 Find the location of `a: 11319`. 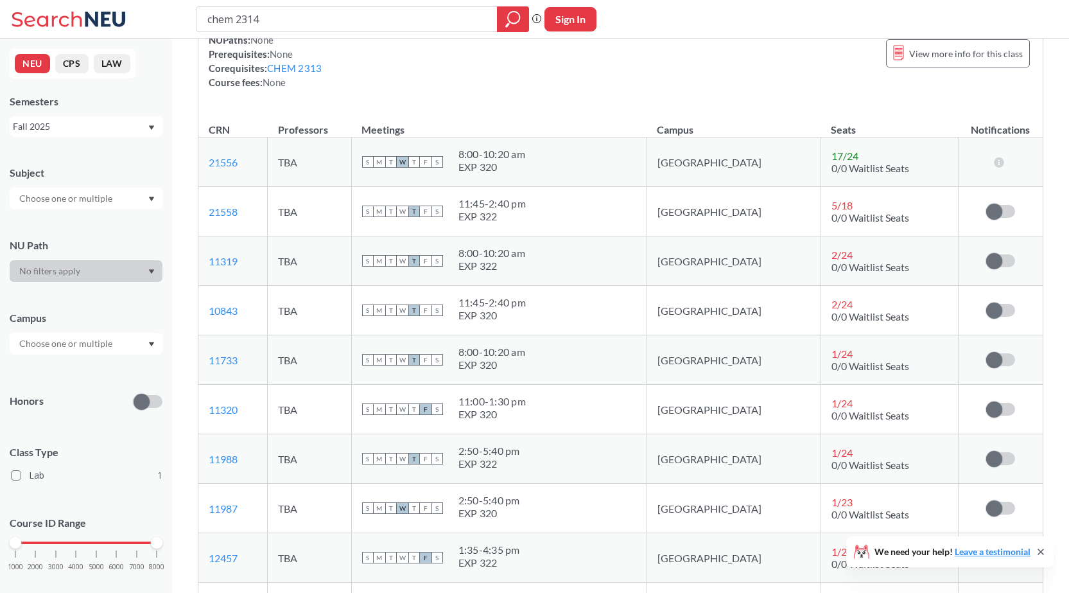

a: 11319 is located at coordinates (223, 261).